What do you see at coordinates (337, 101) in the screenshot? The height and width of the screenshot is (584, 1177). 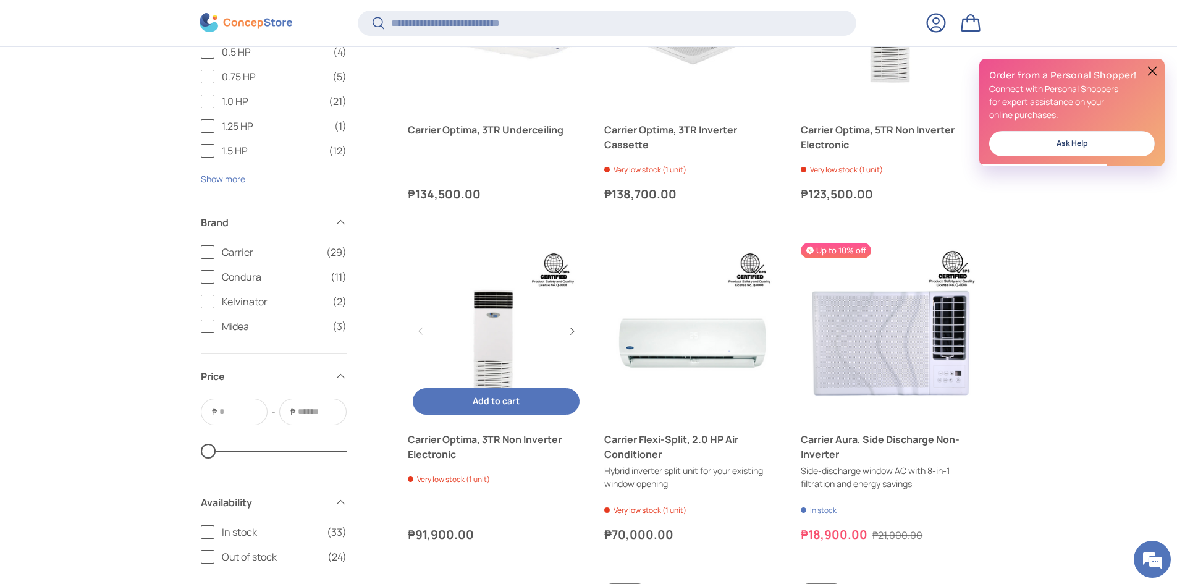 I see `span: (21)` at bounding box center [337, 101].